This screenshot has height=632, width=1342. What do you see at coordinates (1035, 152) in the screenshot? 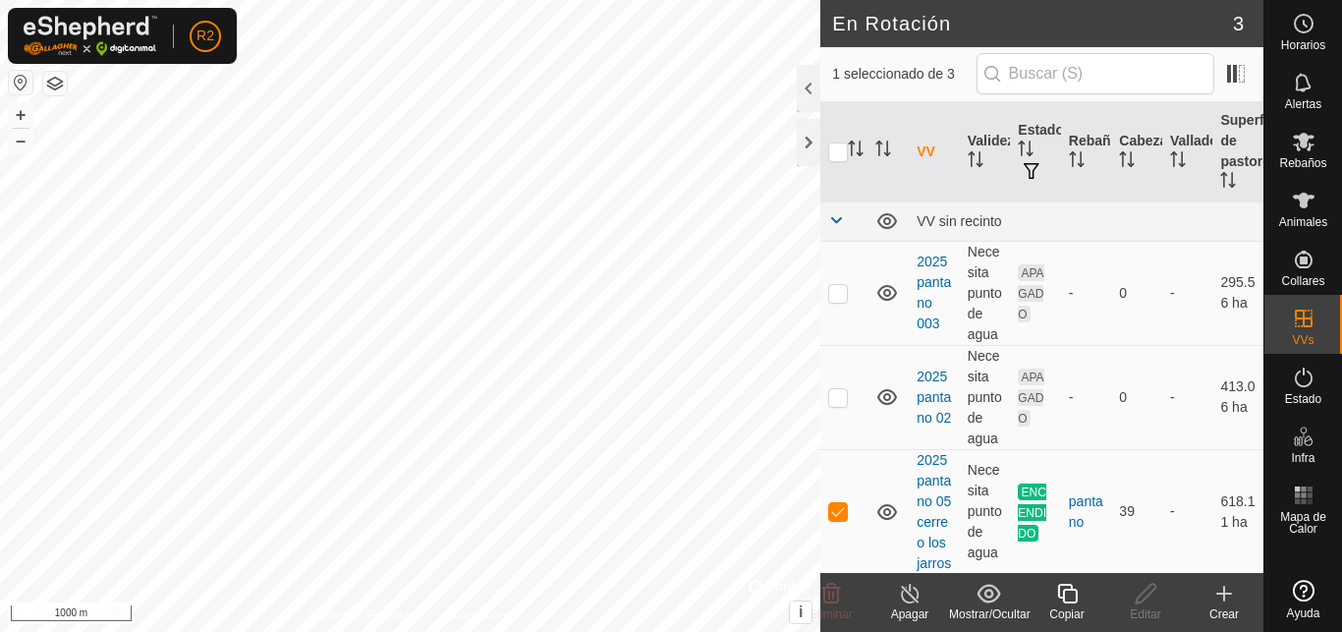
I see `th: Estado` at bounding box center [1035, 152].